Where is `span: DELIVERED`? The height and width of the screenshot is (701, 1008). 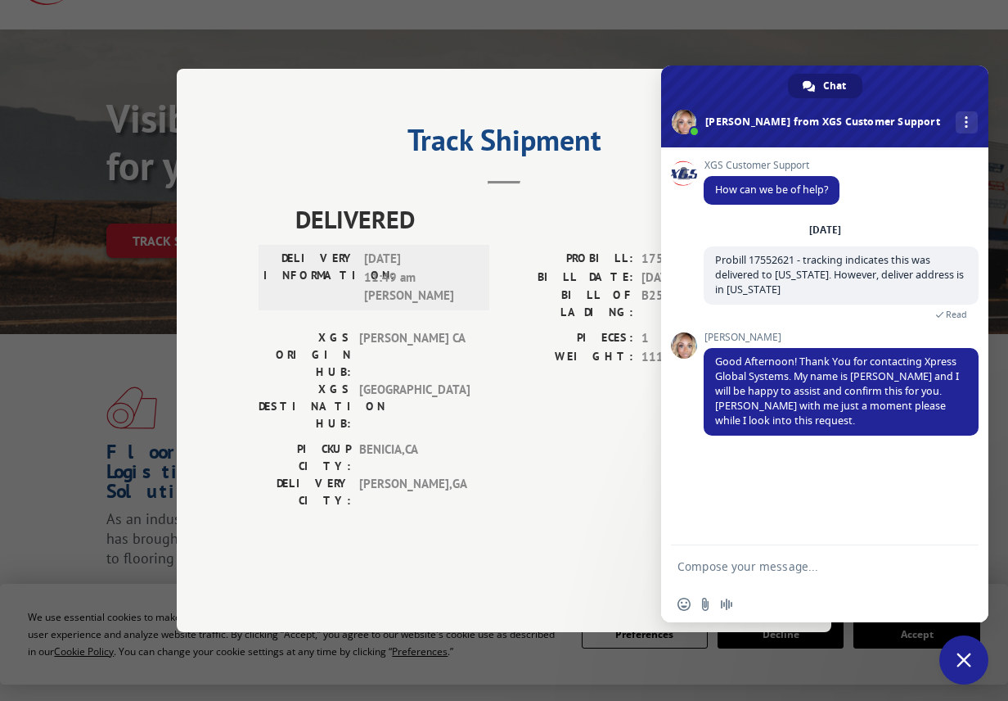 span: DELIVERED is located at coordinates (522, 219).